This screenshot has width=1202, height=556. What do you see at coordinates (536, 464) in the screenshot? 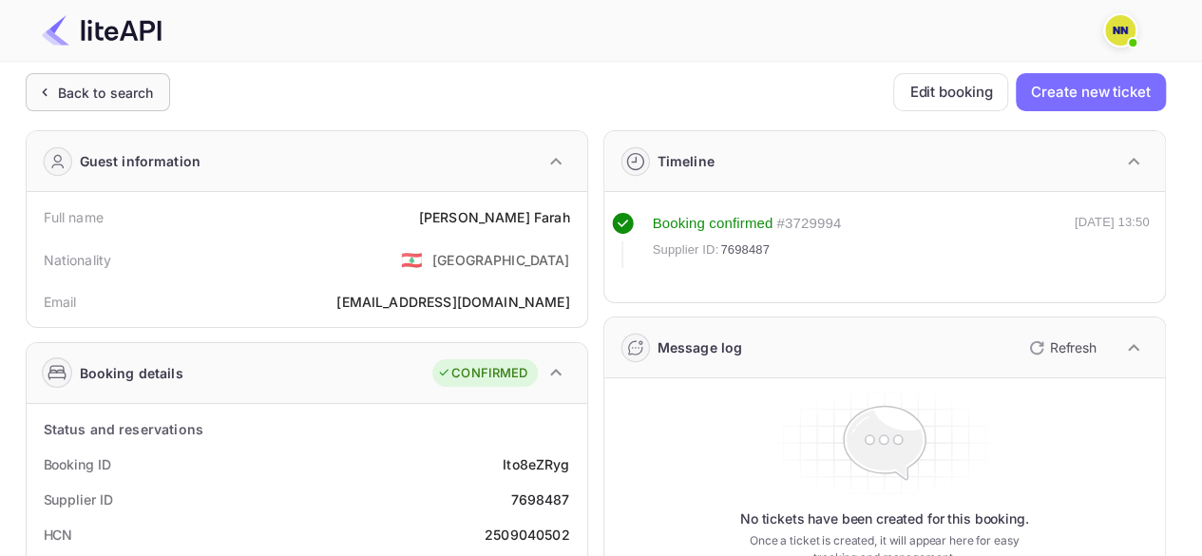
I see `div: Ito8eZRyg` at bounding box center [536, 464].